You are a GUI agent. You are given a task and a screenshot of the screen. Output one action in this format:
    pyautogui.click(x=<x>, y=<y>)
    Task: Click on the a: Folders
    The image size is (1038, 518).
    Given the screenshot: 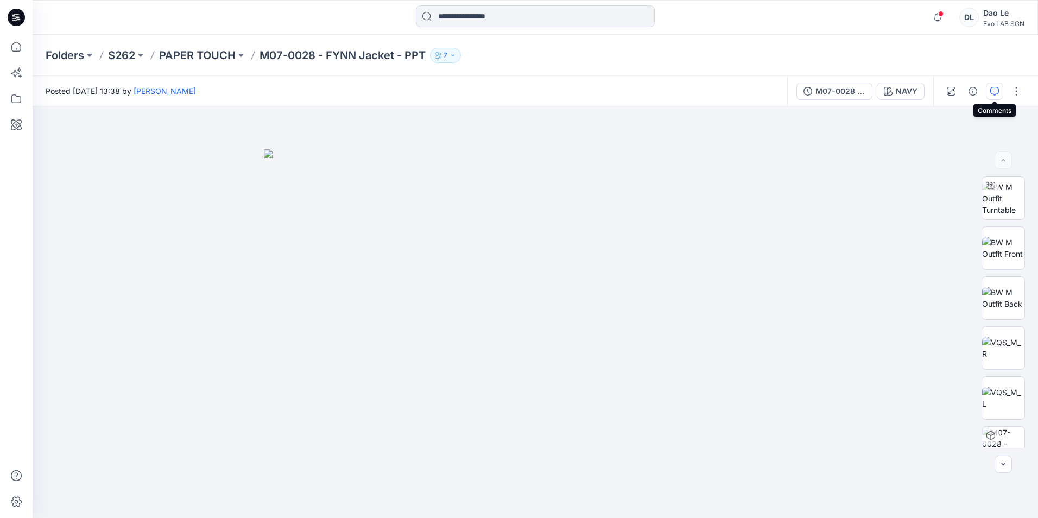 What is the action you would take?
    pyautogui.click(x=65, y=55)
    